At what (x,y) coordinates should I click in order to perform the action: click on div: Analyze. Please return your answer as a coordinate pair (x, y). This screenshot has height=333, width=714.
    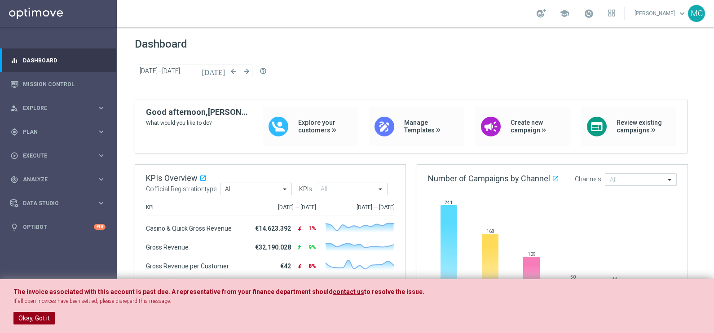
    Looking at the image, I should click on (53, 179).